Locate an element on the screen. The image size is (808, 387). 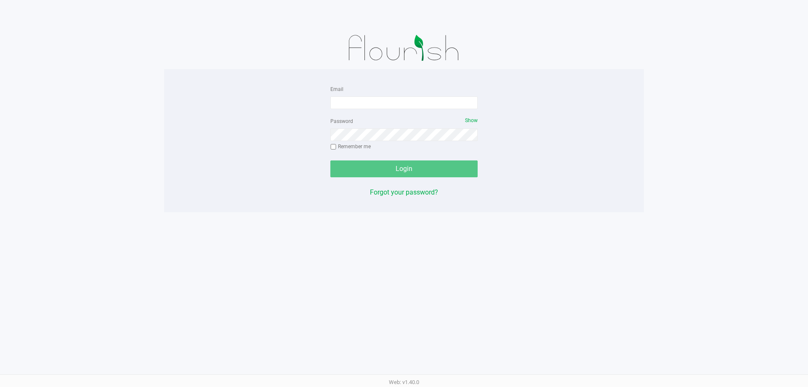
button: Forgot your password? is located at coordinates (404, 192).